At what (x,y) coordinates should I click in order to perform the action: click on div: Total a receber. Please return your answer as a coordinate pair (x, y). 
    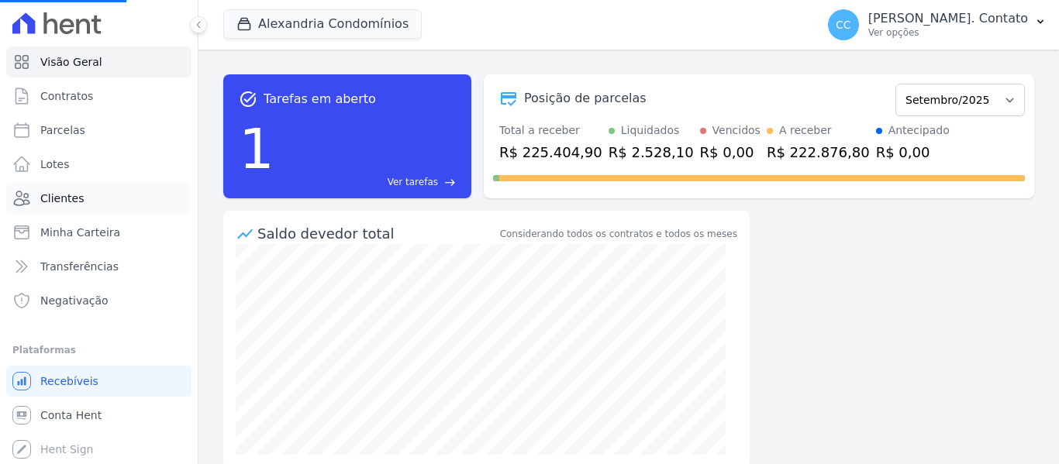
    Looking at the image, I should click on (550, 130).